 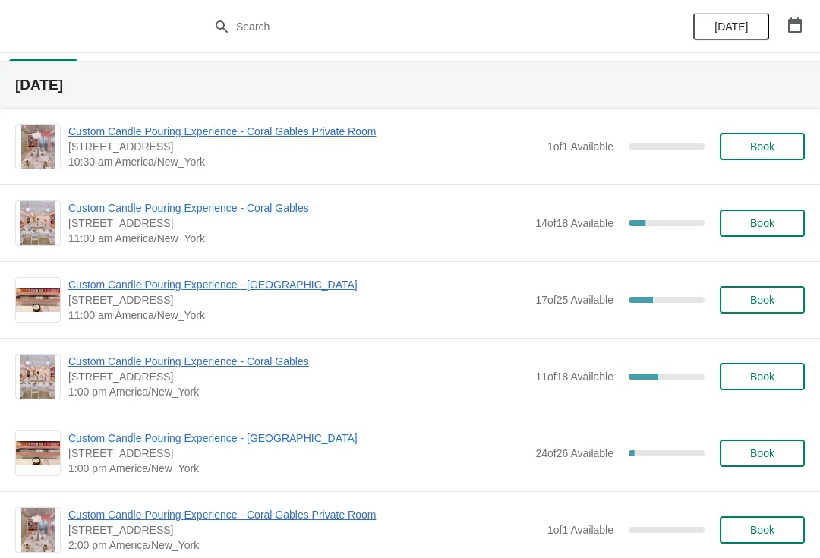 I want to click on span: 24 of 26 Available, so click(x=574, y=453).